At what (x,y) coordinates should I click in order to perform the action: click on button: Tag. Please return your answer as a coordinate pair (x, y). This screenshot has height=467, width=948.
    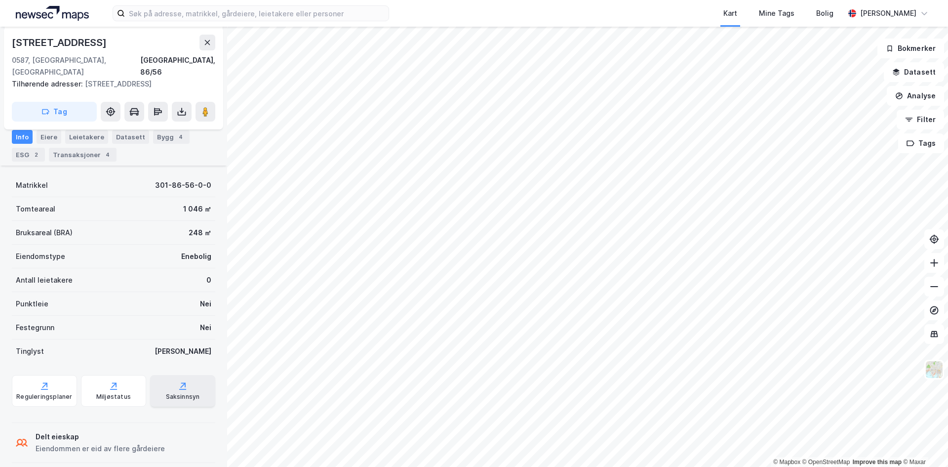
    Looking at the image, I should click on (54, 112).